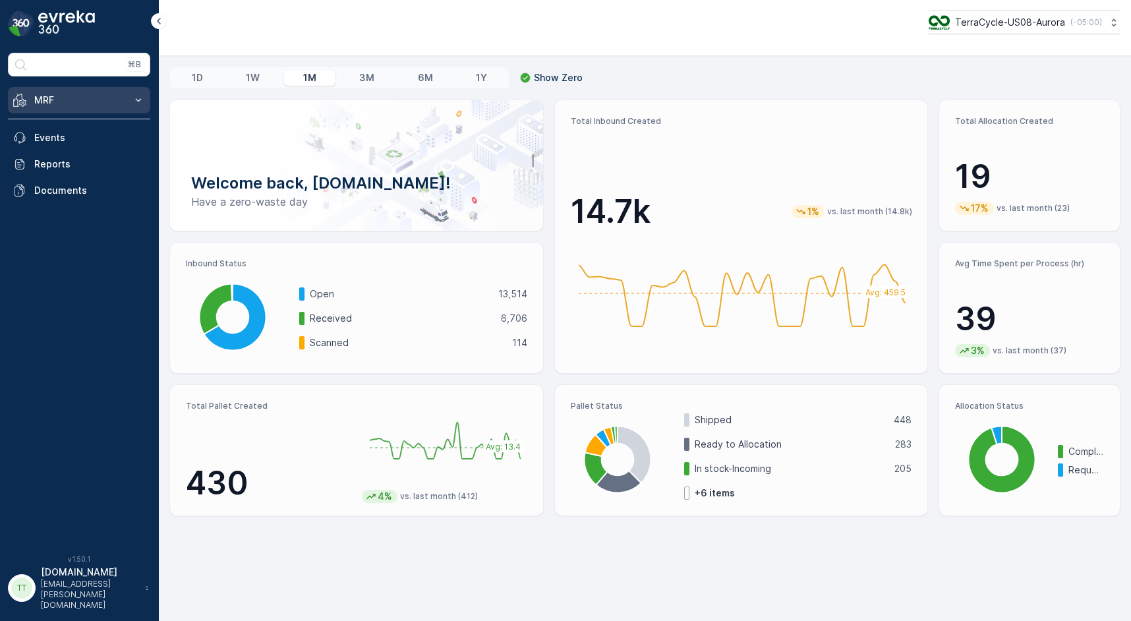 This screenshot has height=621, width=1131. Describe the element at coordinates (385, 497) in the screenshot. I see `p: 4%` at that location.